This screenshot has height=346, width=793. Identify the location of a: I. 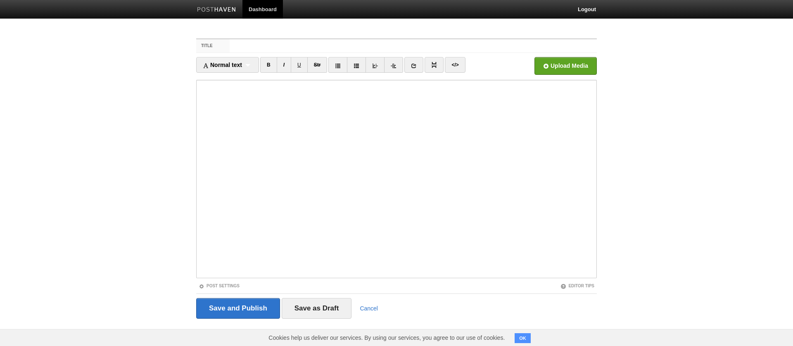
(284, 65).